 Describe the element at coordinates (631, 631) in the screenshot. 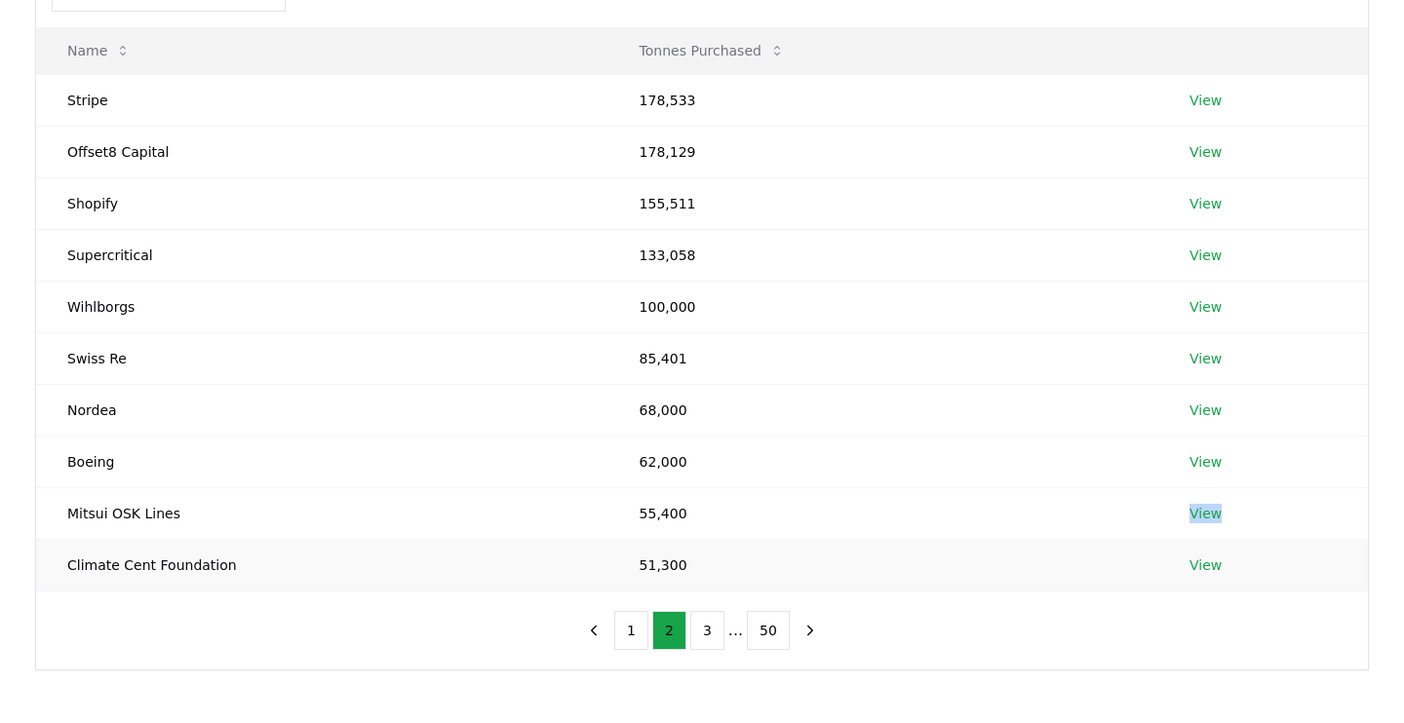

I see `button: 1` at that location.